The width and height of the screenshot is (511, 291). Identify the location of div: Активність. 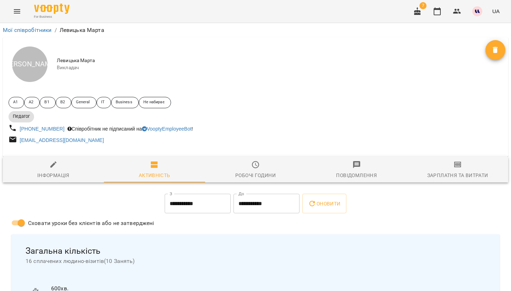
(154, 175).